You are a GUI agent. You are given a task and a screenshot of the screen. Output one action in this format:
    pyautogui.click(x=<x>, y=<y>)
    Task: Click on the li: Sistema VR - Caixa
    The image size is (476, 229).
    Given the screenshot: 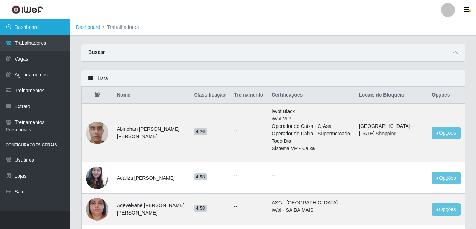 What is the action you would take?
    pyautogui.click(x=311, y=148)
    